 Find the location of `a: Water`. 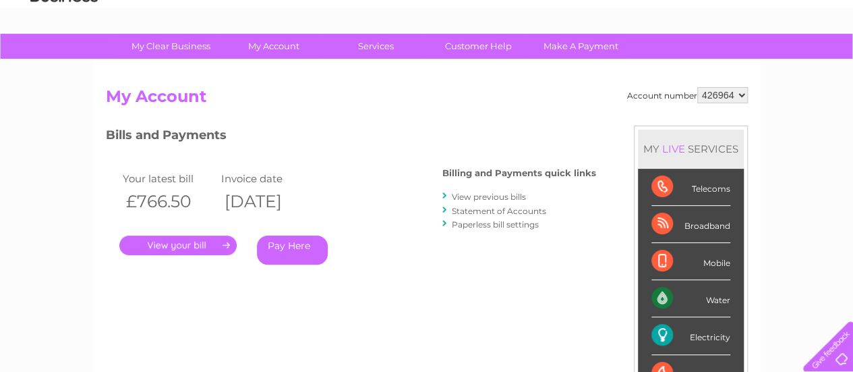

a: Water is located at coordinates (629, 62).